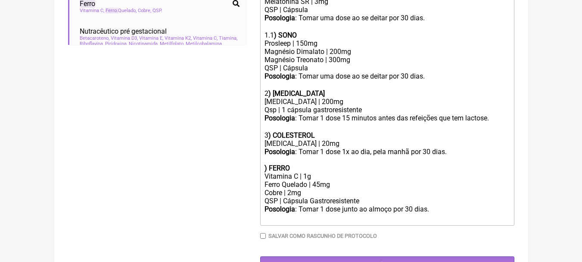 This screenshot has height=262, width=582. Describe the element at coordinates (178, 38) in the screenshot. I see `span: Vitamina K2` at that location.